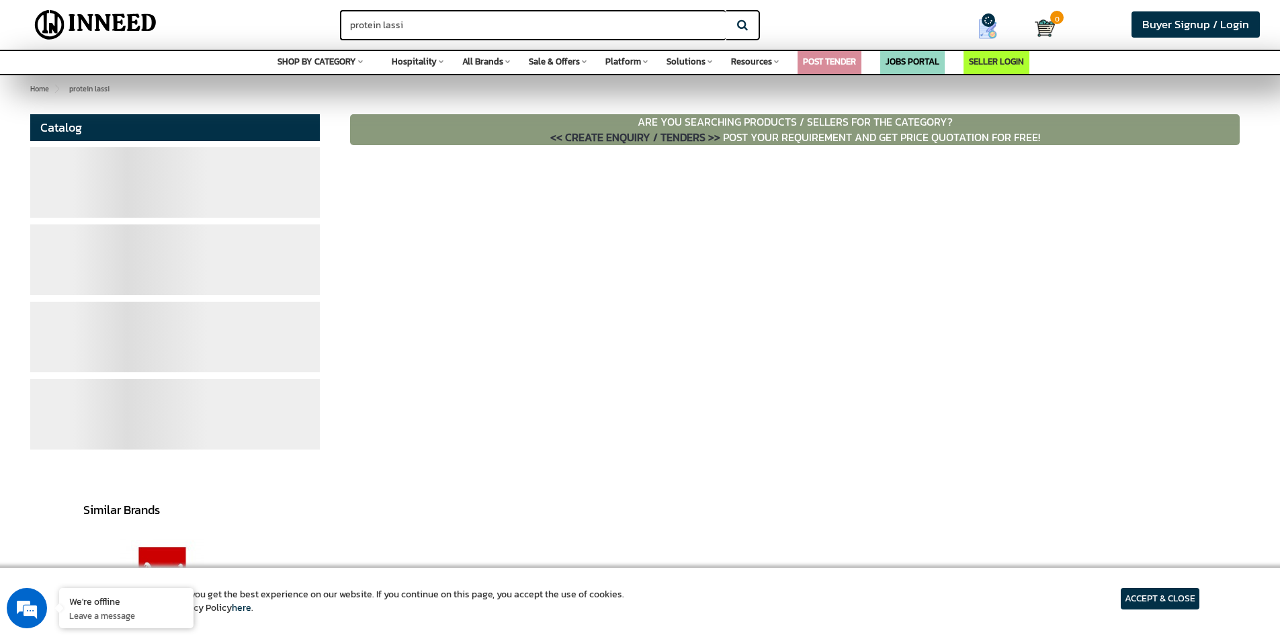 The height and width of the screenshot is (635, 1280). I want to click on span: SHOP BY CATEGORY, so click(317, 61).